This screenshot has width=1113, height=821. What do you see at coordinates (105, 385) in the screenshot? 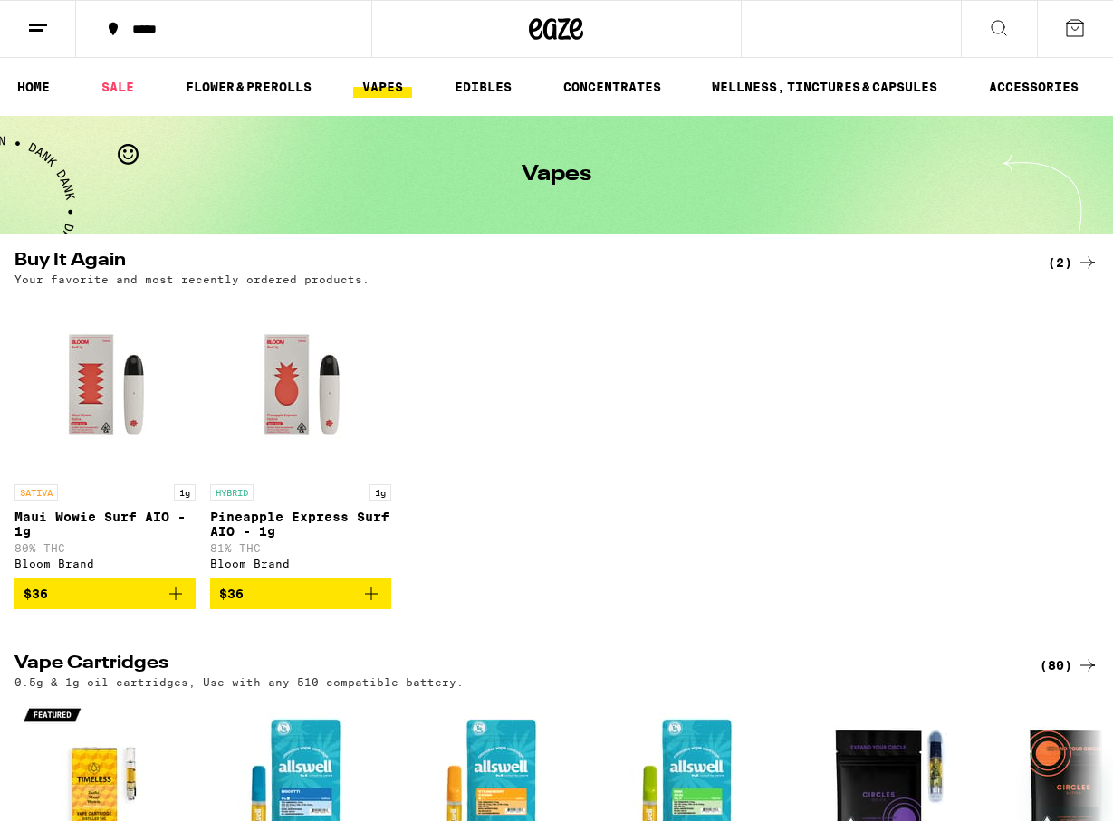
I see `img: Bloom Brand - Maui Wowie Surf AIO - 1g` at bounding box center [105, 385].